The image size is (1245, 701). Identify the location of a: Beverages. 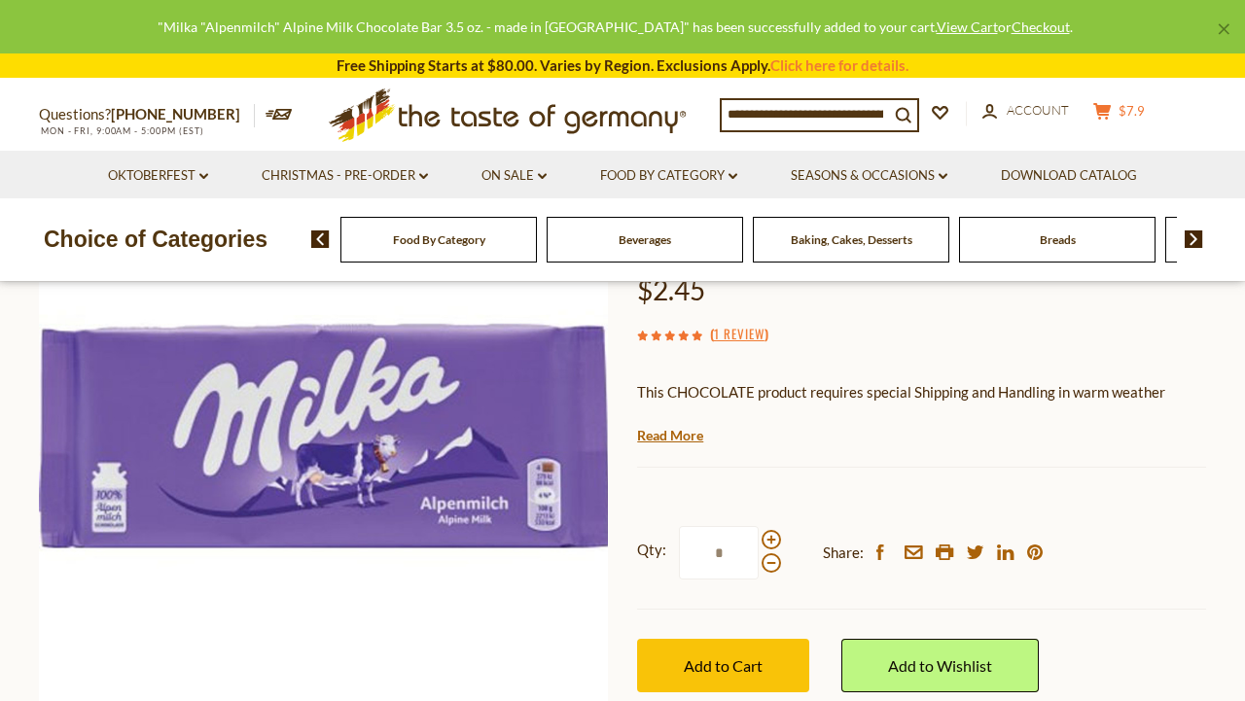
(645, 239).